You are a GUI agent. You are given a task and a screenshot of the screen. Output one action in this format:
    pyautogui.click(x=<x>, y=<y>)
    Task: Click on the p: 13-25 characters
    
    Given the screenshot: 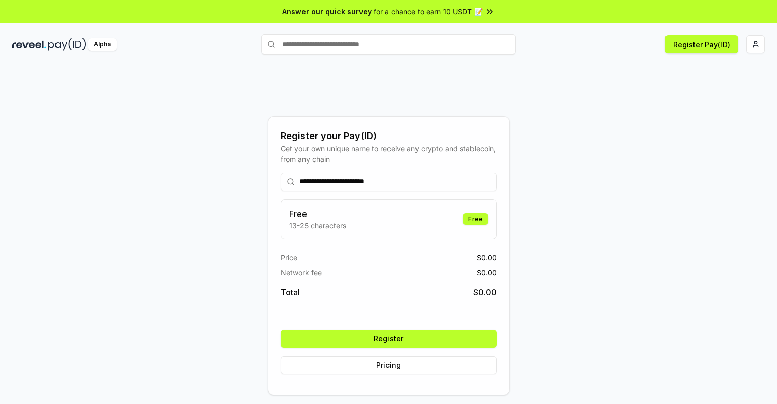 What is the action you would take?
    pyautogui.click(x=318, y=225)
    